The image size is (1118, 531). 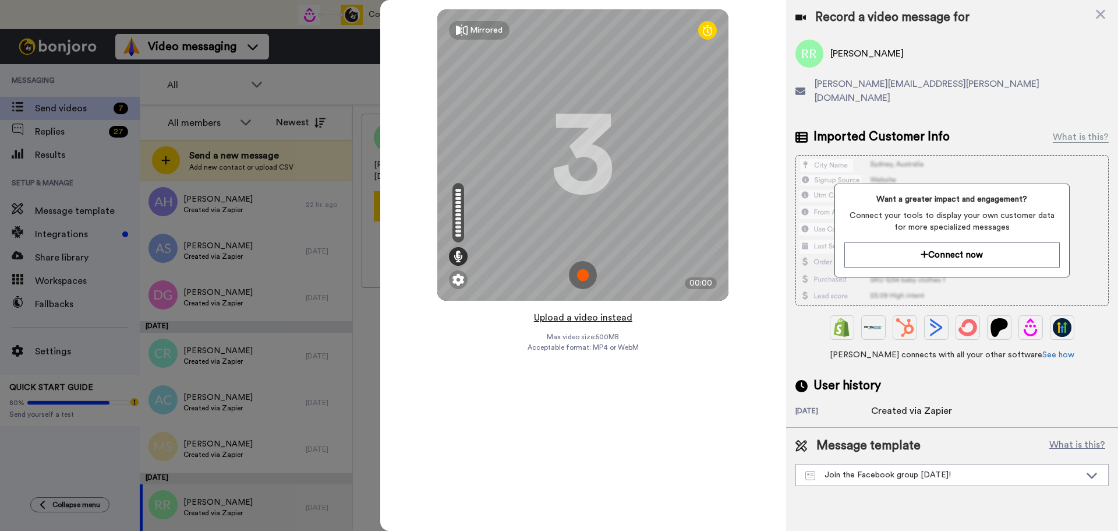 What do you see at coordinates (936, 327) in the screenshot?
I see `img: ActiveCampaign` at bounding box center [936, 327].